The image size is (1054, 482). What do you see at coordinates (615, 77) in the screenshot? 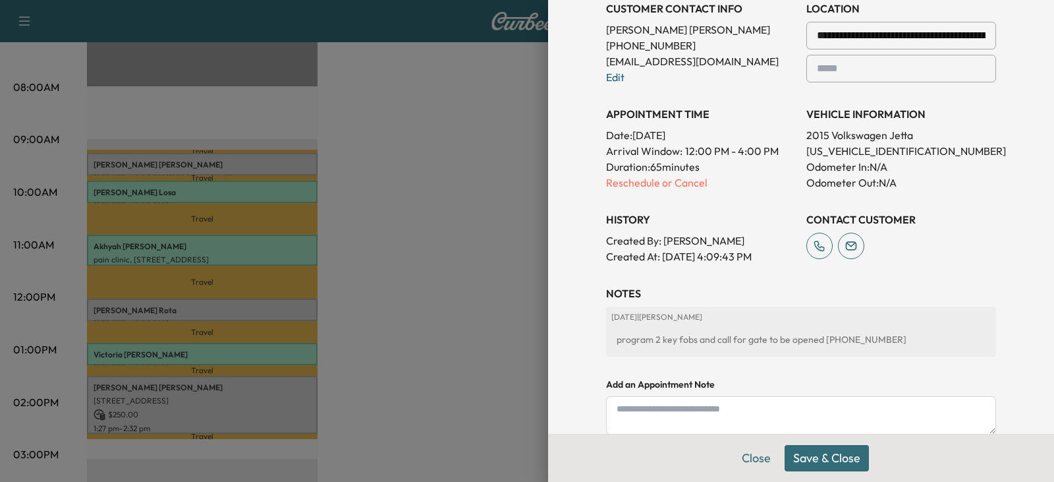
I see `a: Edit` at bounding box center [615, 77].